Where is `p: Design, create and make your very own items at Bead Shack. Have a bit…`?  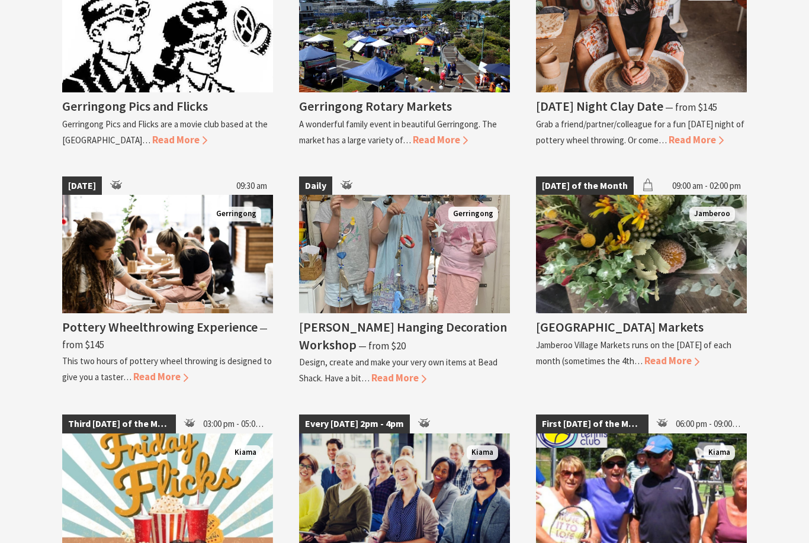
p: Design, create and make your very own items at Bead Shack. Have a bit… is located at coordinates (398, 370).